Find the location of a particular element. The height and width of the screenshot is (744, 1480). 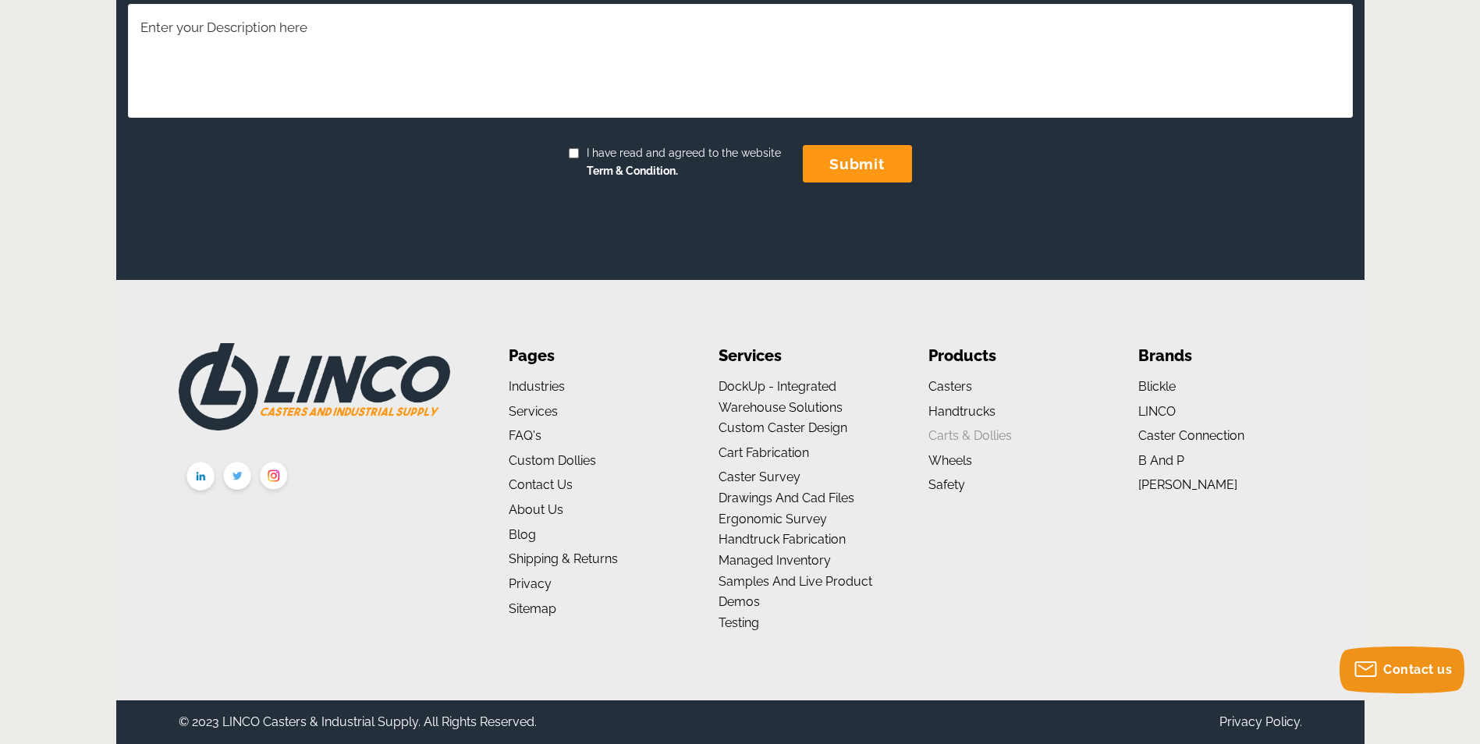

a: Privacy Policy. is located at coordinates (1261, 722).